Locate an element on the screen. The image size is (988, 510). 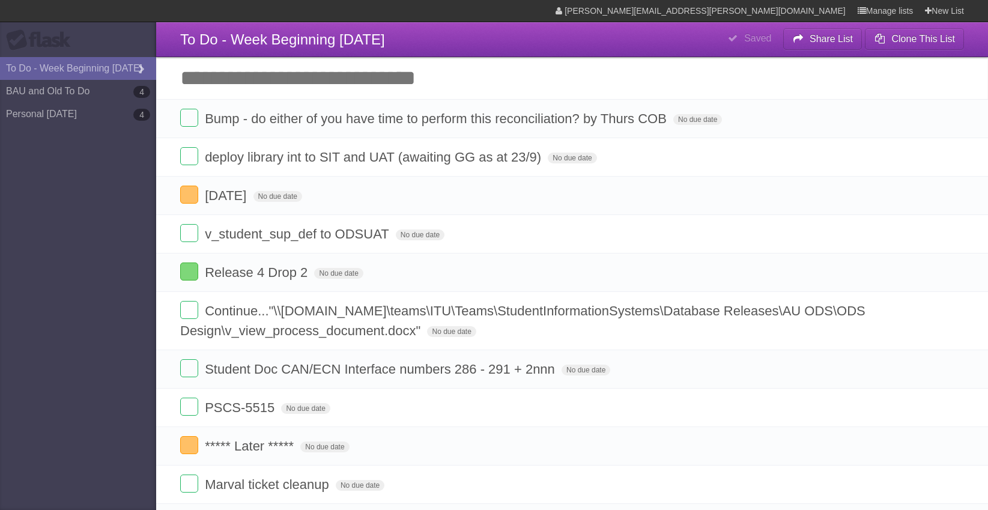
button: Share List is located at coordinates (823, 39).